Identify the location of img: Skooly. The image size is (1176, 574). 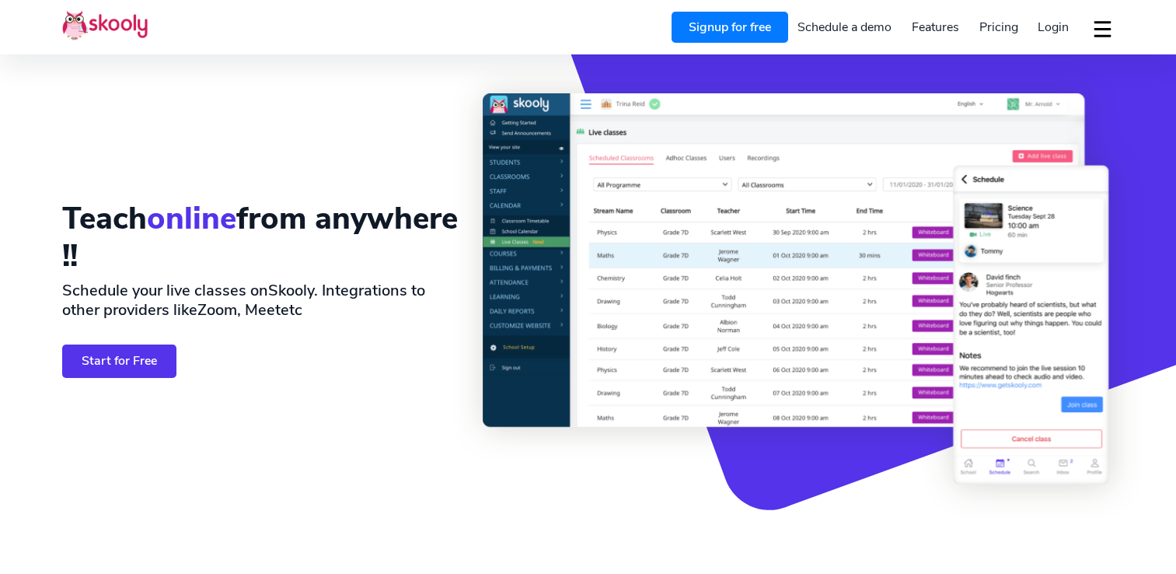
(105, 25).